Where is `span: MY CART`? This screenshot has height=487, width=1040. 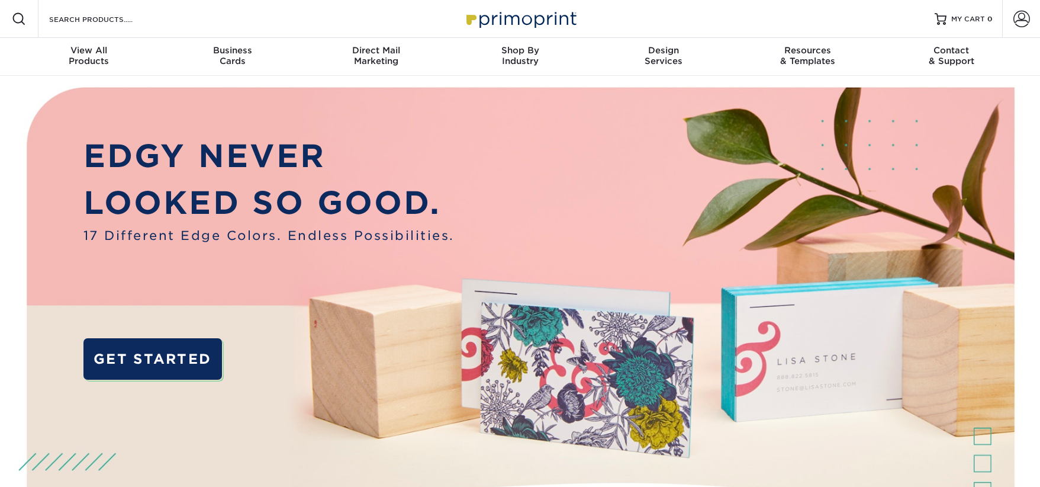 span: MY CART is located at coordinates (968, 19).